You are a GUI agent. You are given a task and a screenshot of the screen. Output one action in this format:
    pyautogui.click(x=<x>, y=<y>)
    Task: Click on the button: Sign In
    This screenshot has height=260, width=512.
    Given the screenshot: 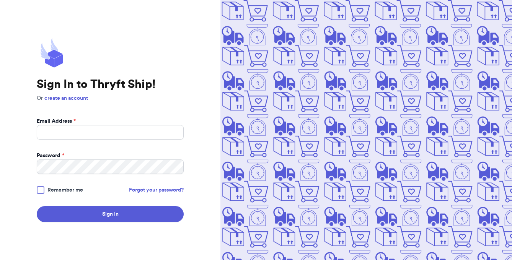 What is the action you would take?
    pyautogui.click(x=110, y=214)
    